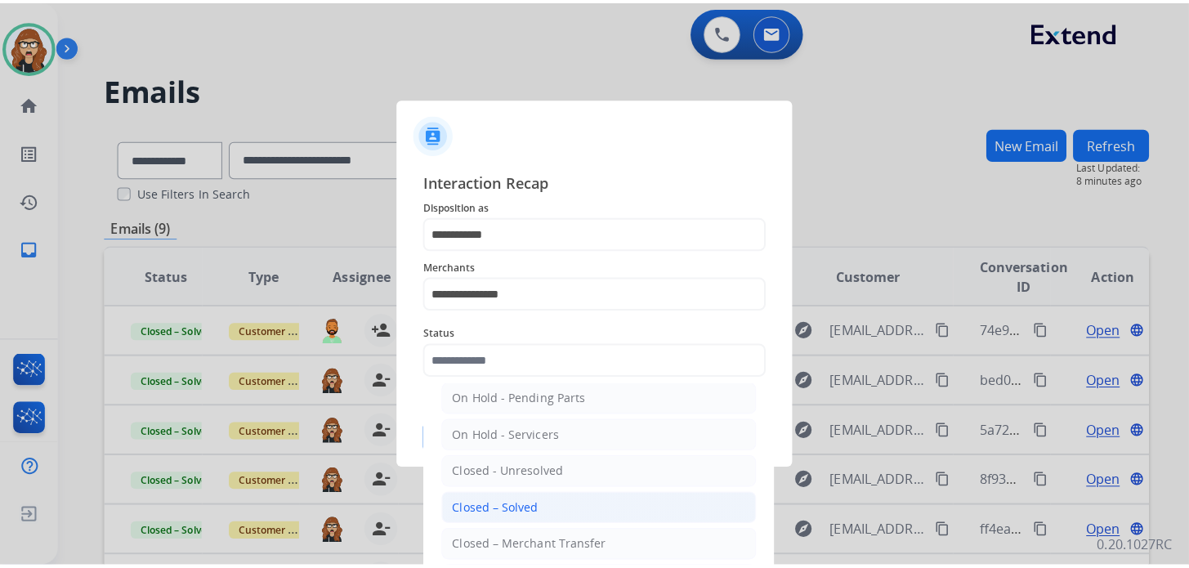 The height and width of the screenshot is (568, 1189). I want to click on div: Closed – Solved, so click(489, 498).